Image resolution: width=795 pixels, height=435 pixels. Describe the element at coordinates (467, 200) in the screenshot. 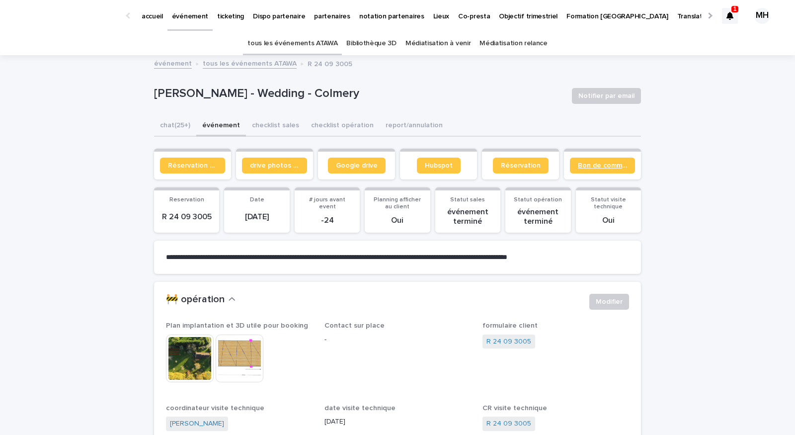

I see `span: Statut sales` at that location.